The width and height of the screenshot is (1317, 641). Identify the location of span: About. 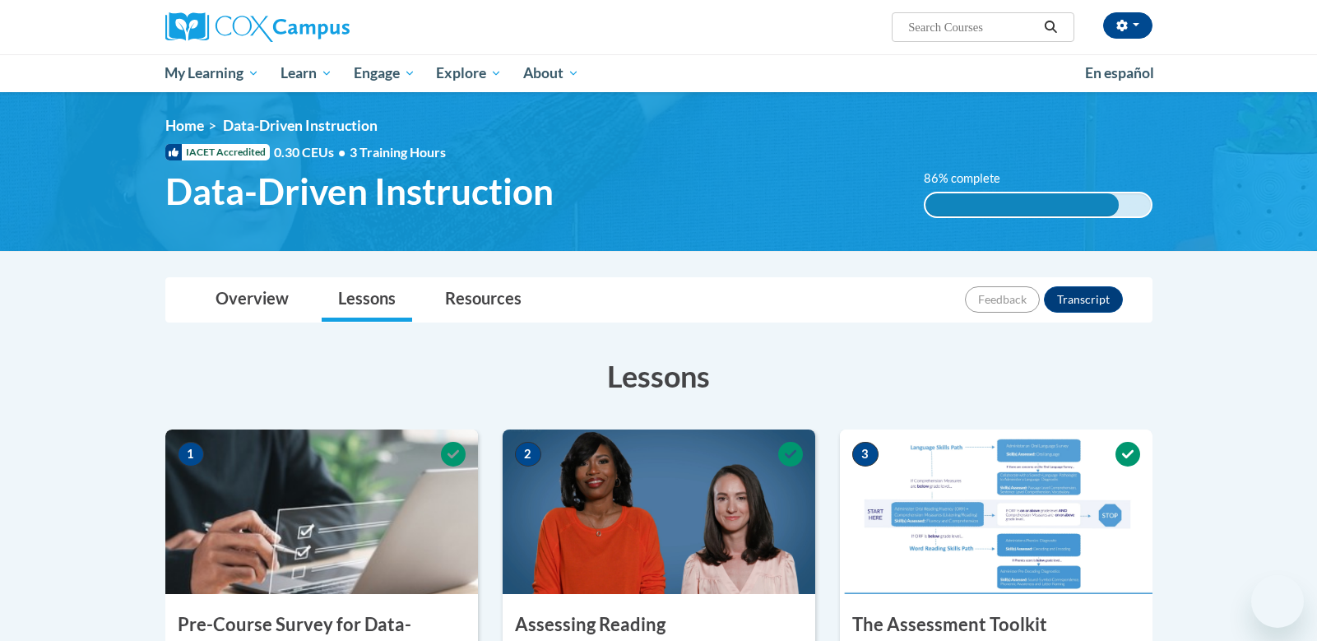
(551, 73).